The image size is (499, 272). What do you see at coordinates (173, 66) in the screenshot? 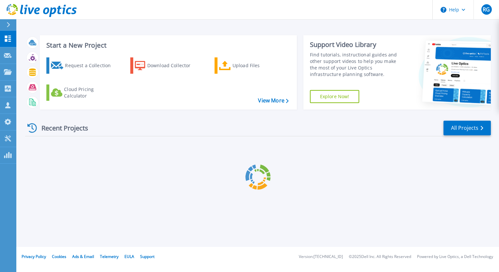
I see `div: Download Collector` at bounding box center [173, 66].